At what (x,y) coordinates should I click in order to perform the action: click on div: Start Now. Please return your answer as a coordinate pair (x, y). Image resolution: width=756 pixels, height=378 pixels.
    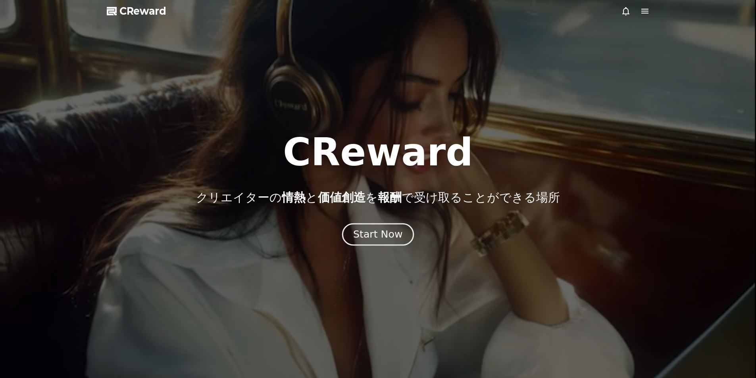
    Looking at the image, I should click on (378, 235).